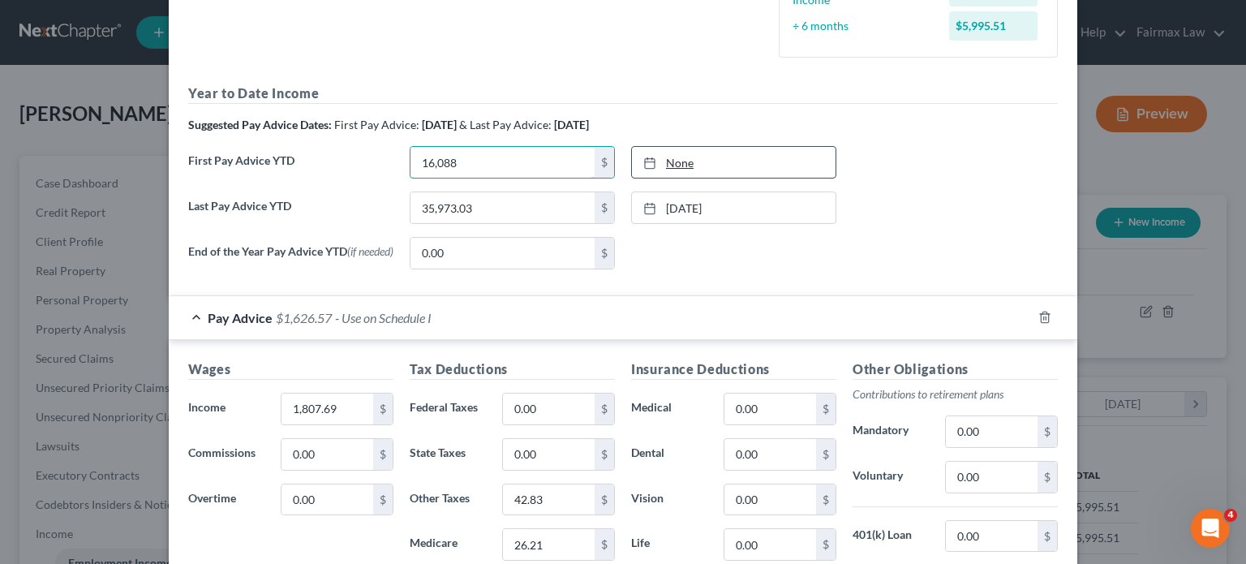 The height and width of the screenshot is (564, 1246). I want to click on h5: Insurance Deductions, so click(734, 369).